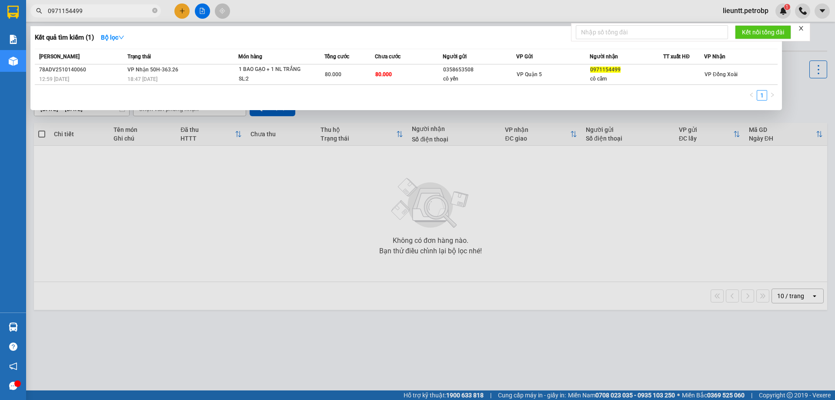  I want to click on span: down, so click(121, 37).